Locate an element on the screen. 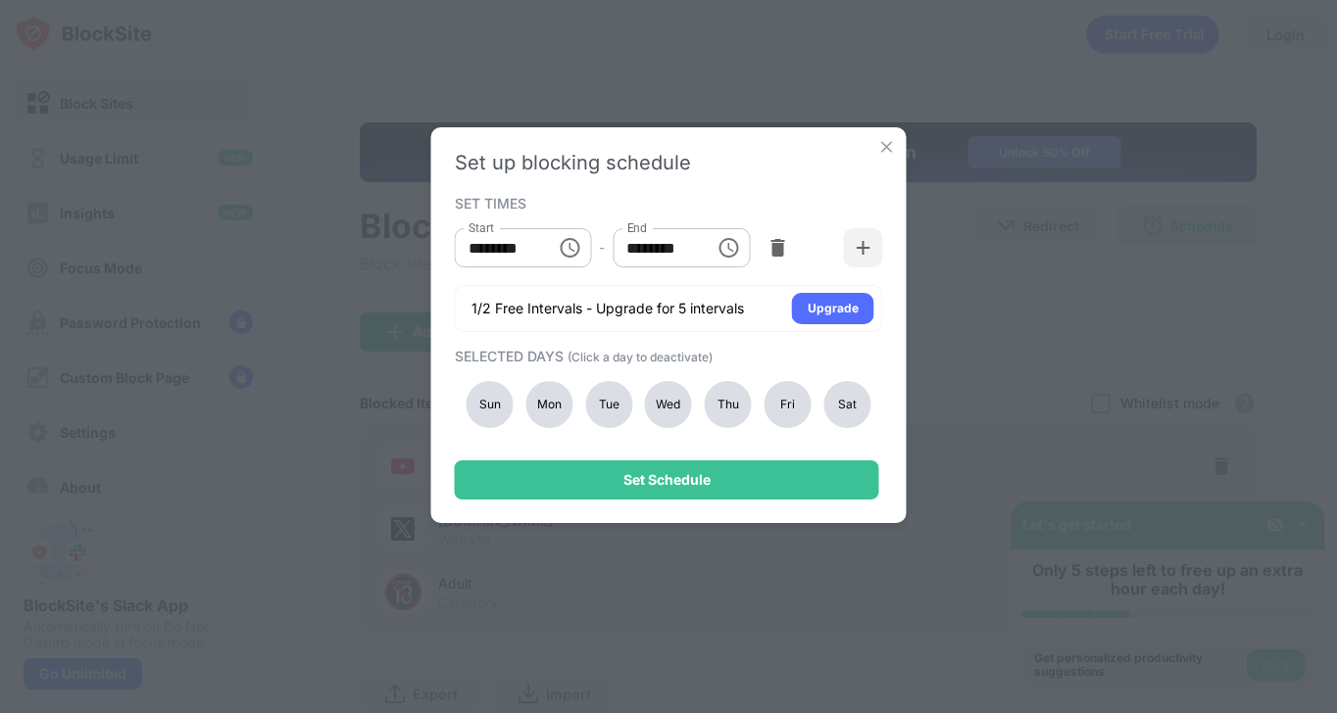 The height and width of the screenshot is (713, 1337). div: Upgrade is located at coordinates (833, 309).